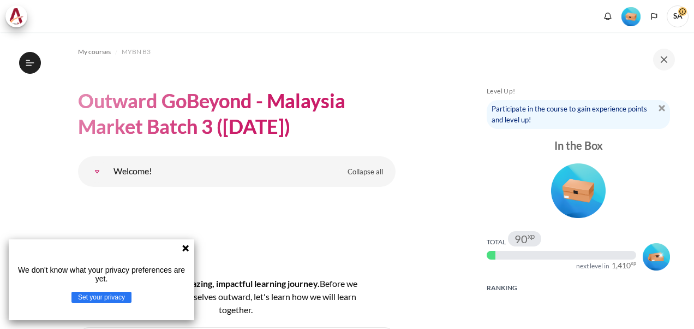 This screenshot has width=694, height=329. What do you see at coordinates (657, 256) in the screenshot?
I see `div: Level #2` at bounding box center [657, 256].